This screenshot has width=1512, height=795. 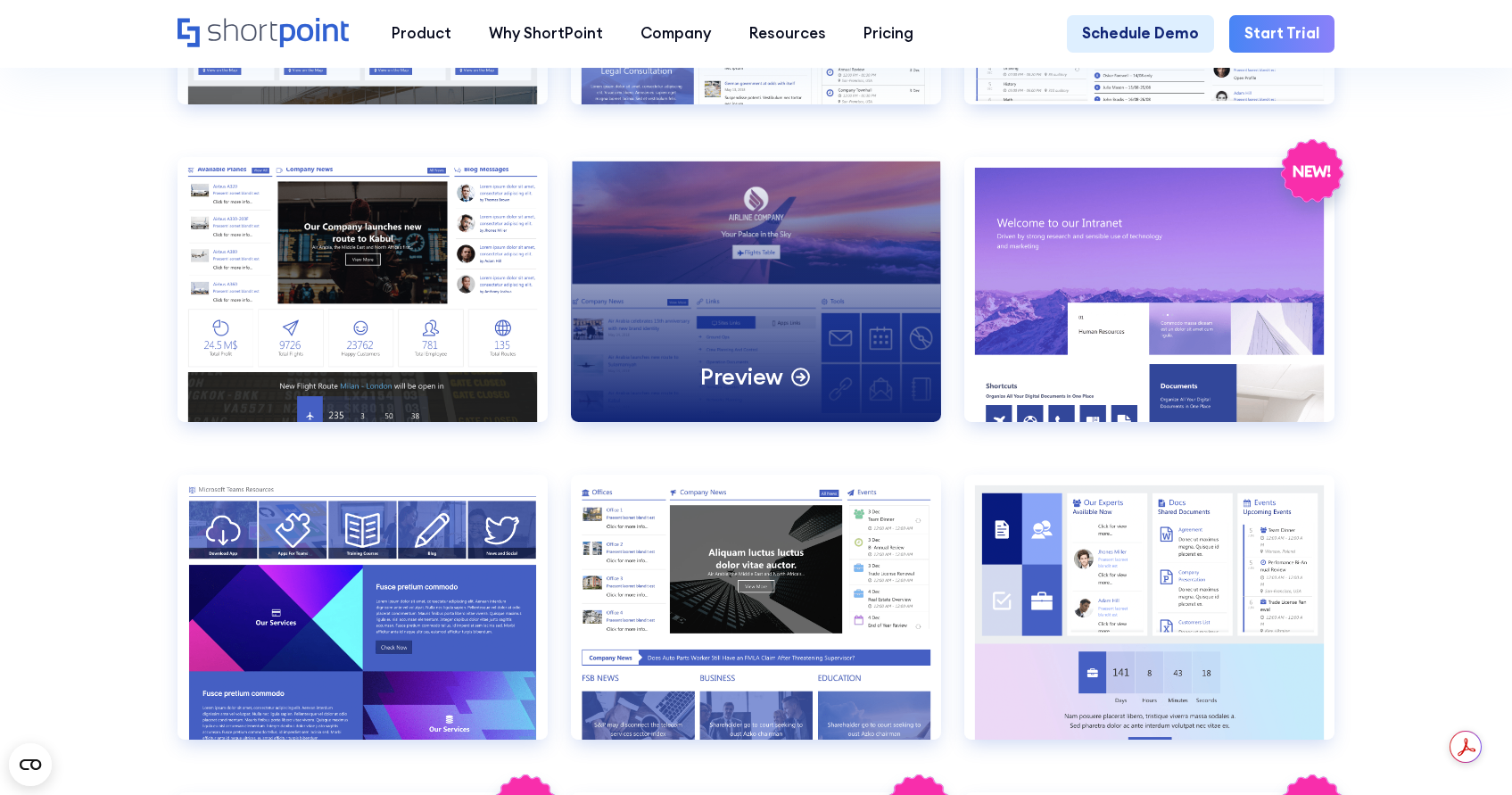 I want to click on div: Why ShortPoint, so click(x=546, y=33).